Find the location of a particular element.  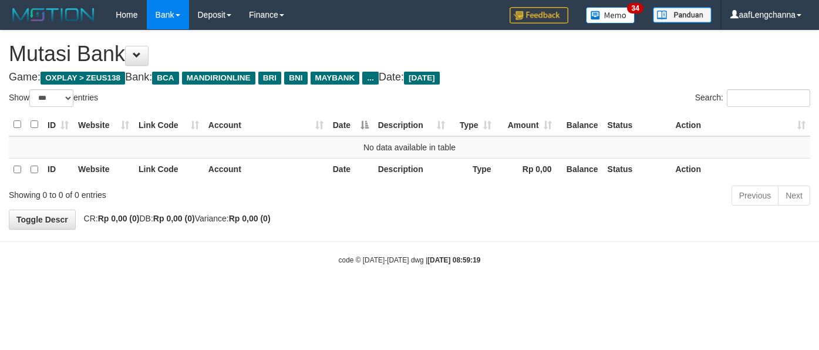

th: Link Code: activate to sort column ascending is located at coordinates (169, 125).